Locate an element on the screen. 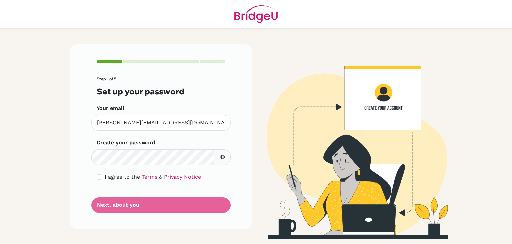 This screenshot has width=512, height=244. input: Insert your email* is located at coordinates (161, 122).